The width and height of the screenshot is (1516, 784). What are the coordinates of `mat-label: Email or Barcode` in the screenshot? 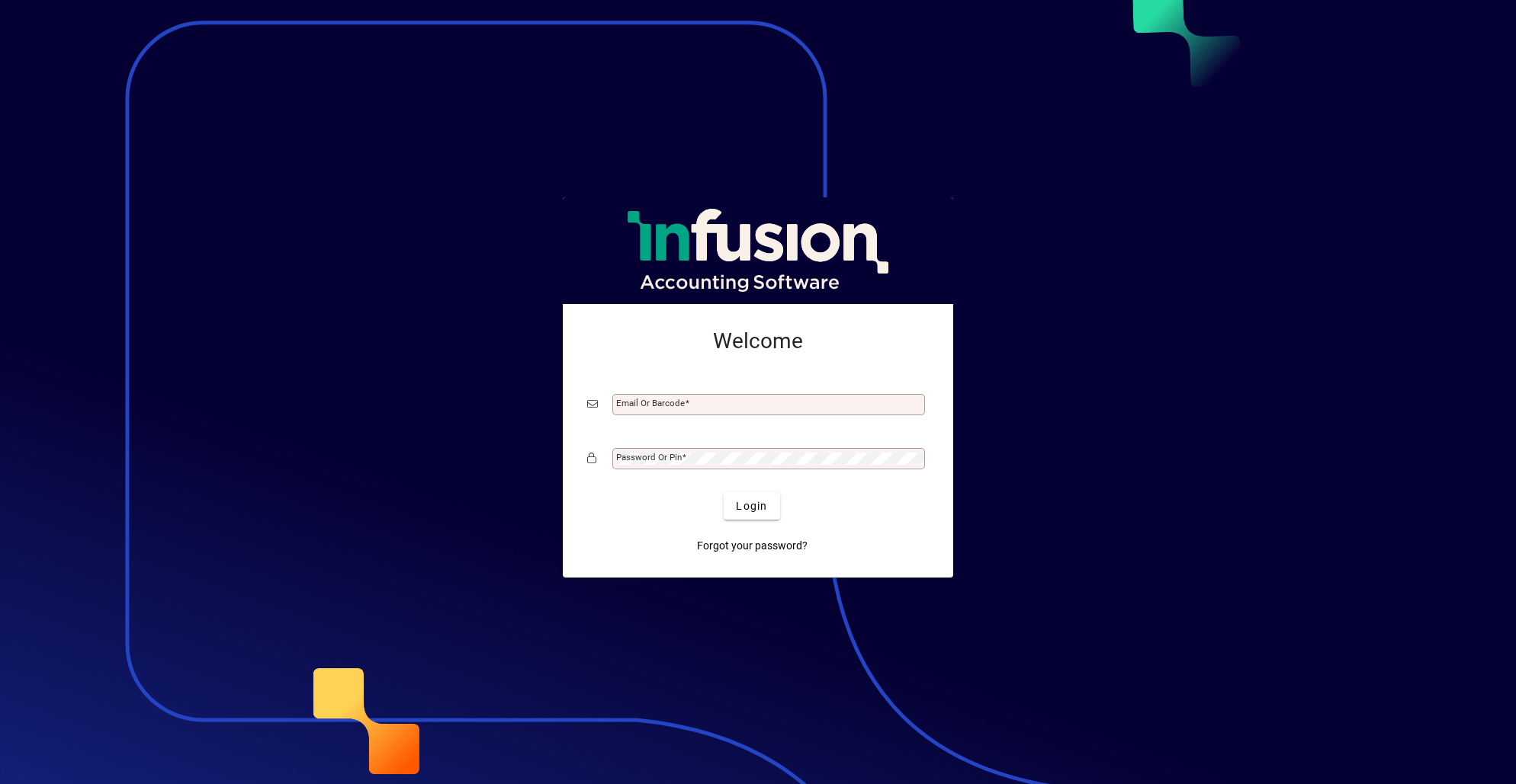 It's located at (650, 403).